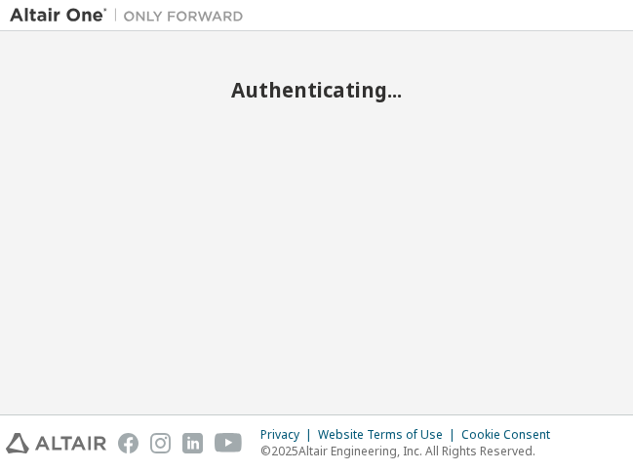 The height and width of the screenshot is (471, 633). I want to click on div: Website Terms of Use, so click(389, 435).